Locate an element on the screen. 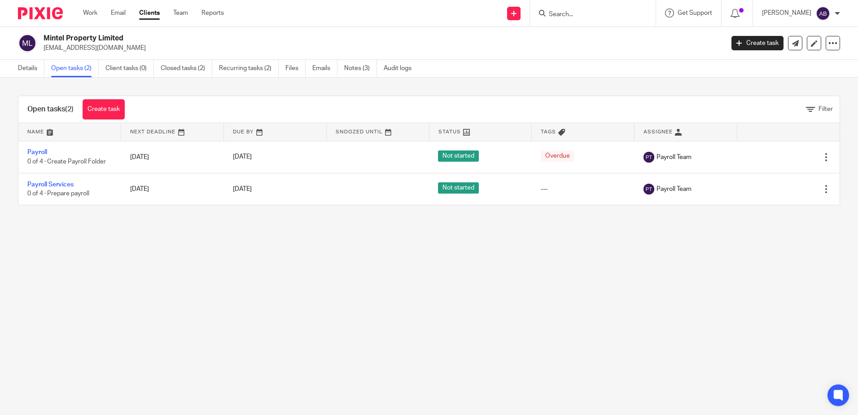 The height and width of the screenshot is (415, 858). a: Payroll is located at coordinates (37, 152).